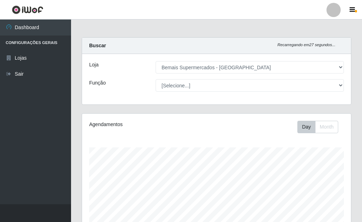  Describe the element at coordinates (327, 127) in the screenshot. I see `button: Month` at that location.